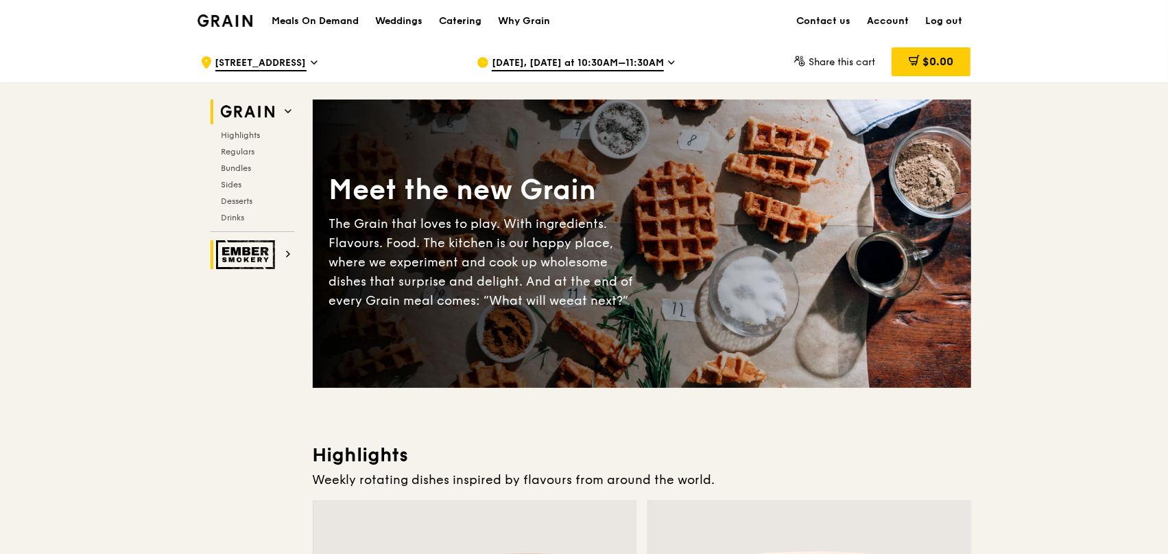  What do you see at coordinates (524, 21) in the screenshot?
I see `a: Why Grain` at bounding box center [524, 21].